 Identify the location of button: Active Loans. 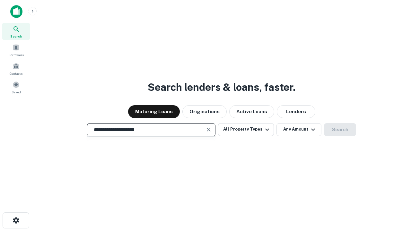
(252, 112).